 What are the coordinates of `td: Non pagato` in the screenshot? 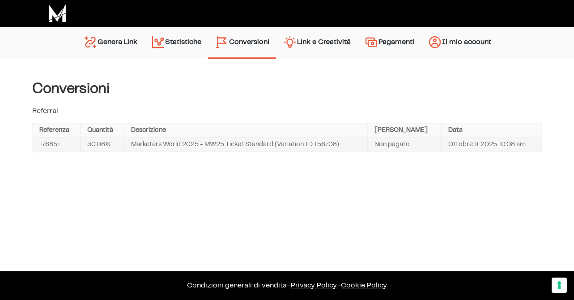 It's located at (405, 145).